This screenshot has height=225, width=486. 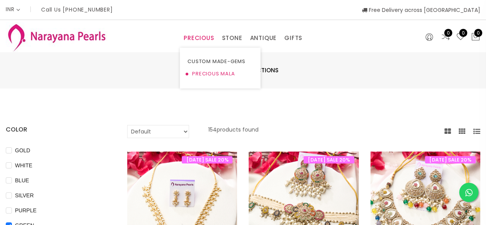 I want to click on span: PURPLE, so click(x=26, y=210).